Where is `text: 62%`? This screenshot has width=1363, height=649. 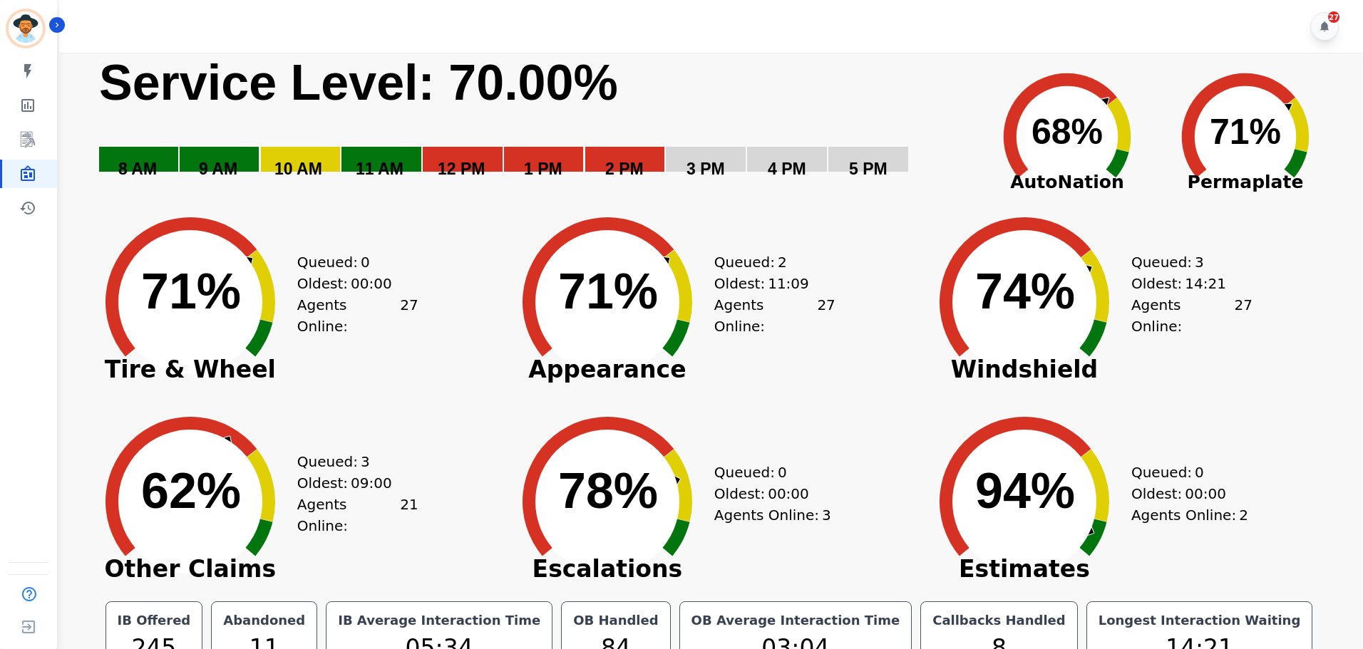 text: 62% is located at coordinates (191, 491).